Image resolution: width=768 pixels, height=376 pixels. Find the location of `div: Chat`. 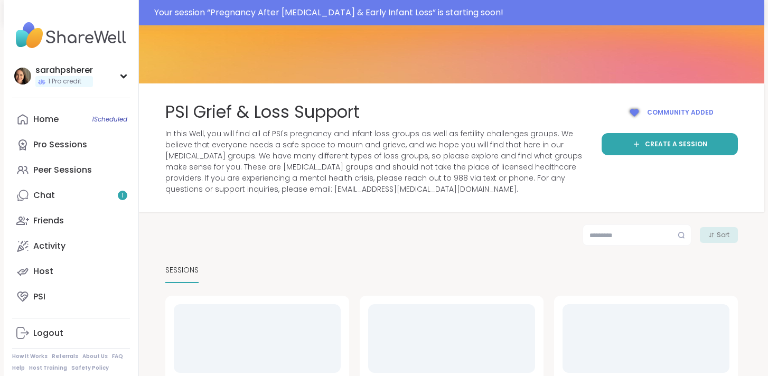

div: Chat is located at coordinates (44, 195).